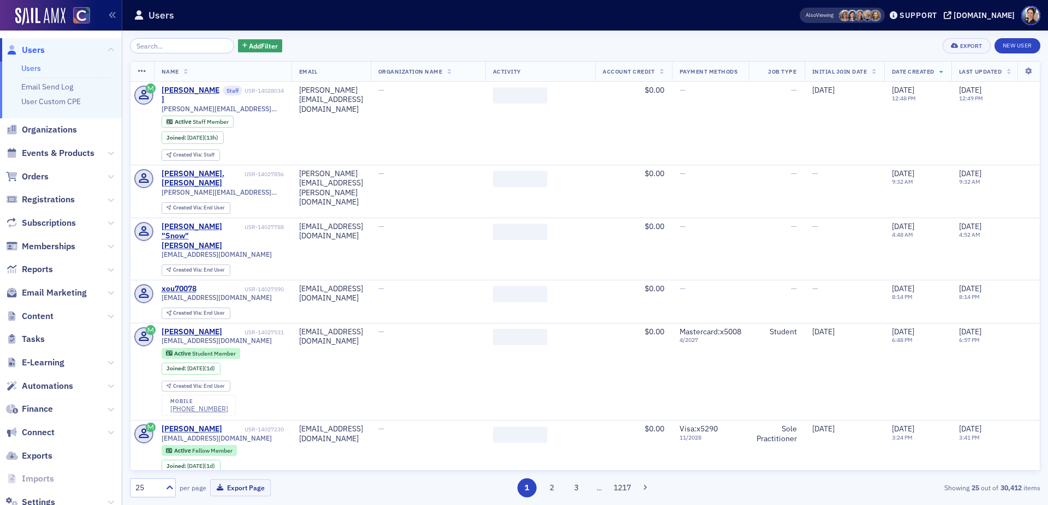 Image resolution: width=1048 pixels, height=505 pixels. What do you see at coordinates (37, 409) in the screenshot?
I see `span: Finance` at bounding box center [37, 409].